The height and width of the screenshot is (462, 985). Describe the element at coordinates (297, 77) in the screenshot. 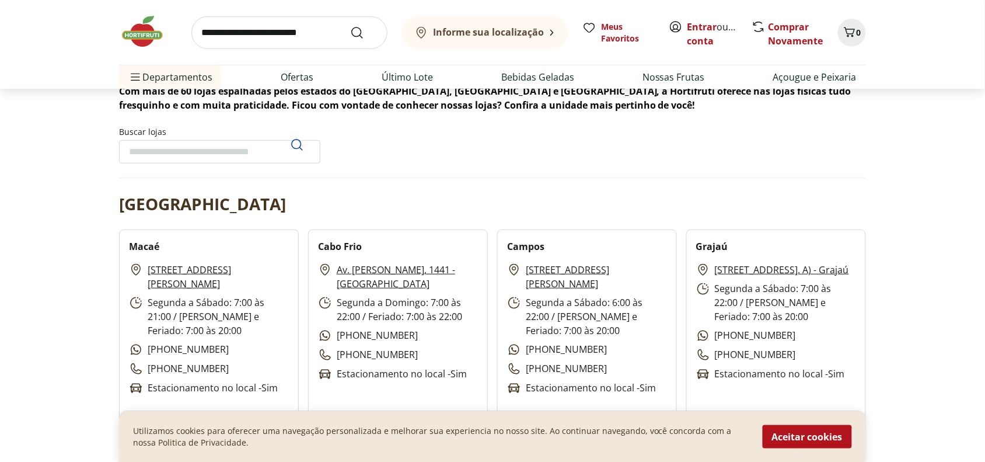

I see `a: Ofertas` at that location.